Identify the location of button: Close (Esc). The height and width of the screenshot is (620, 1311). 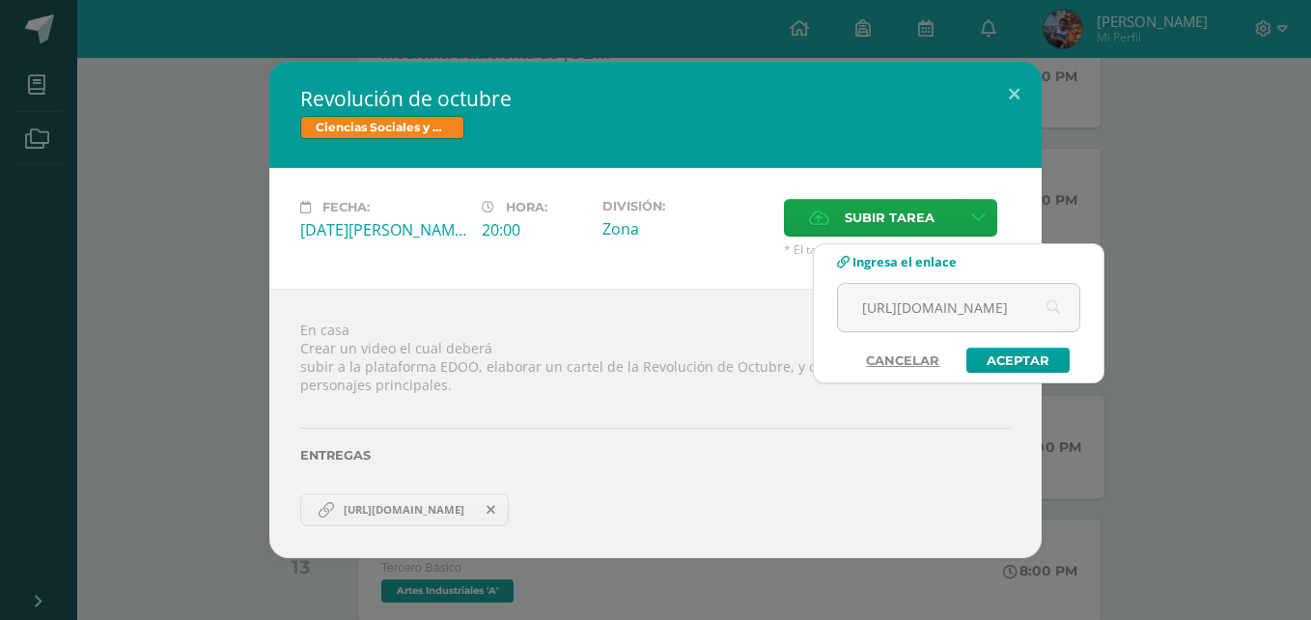
(1014, 95).